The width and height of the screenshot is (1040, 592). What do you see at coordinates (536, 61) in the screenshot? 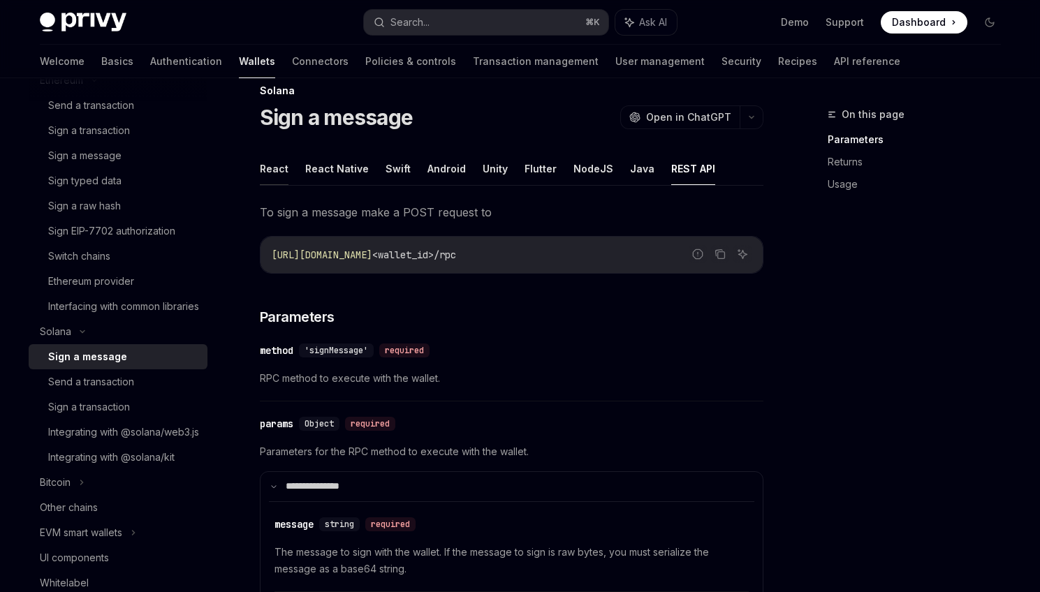
I see `a: Transaction management` at bounding box center [536, 61].